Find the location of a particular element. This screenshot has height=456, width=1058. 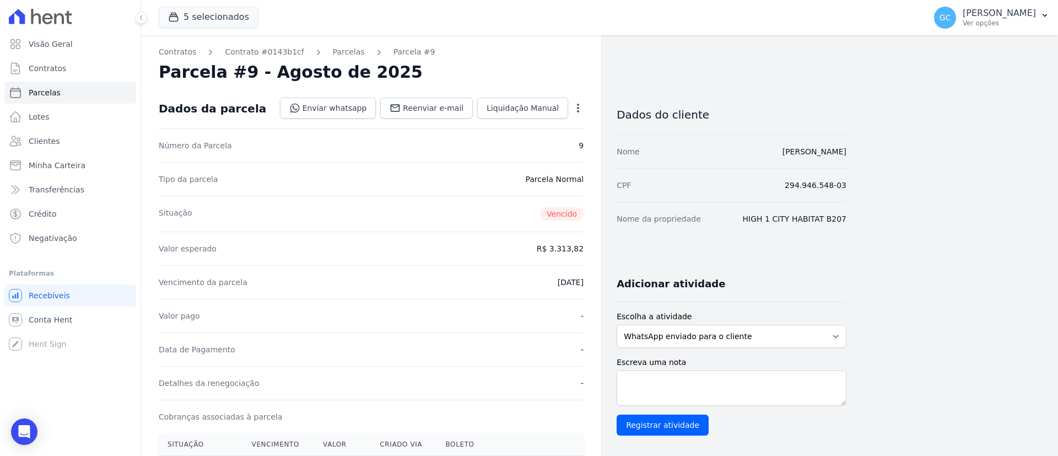

a: Recebíveis is located at coordinates (70, 295).